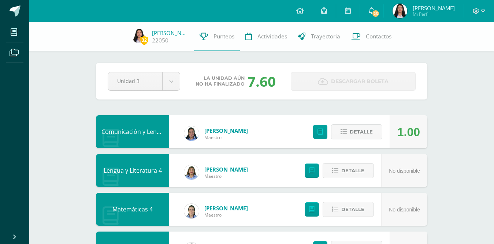 Image resolution: width=494 pixels, height=244 pixels. I want to click on a: Contactos, so click(371, 37).